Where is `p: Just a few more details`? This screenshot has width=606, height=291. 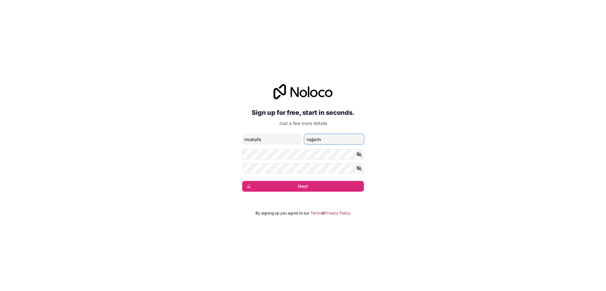
p: Just a few more details is located at coordinates (303, 124).